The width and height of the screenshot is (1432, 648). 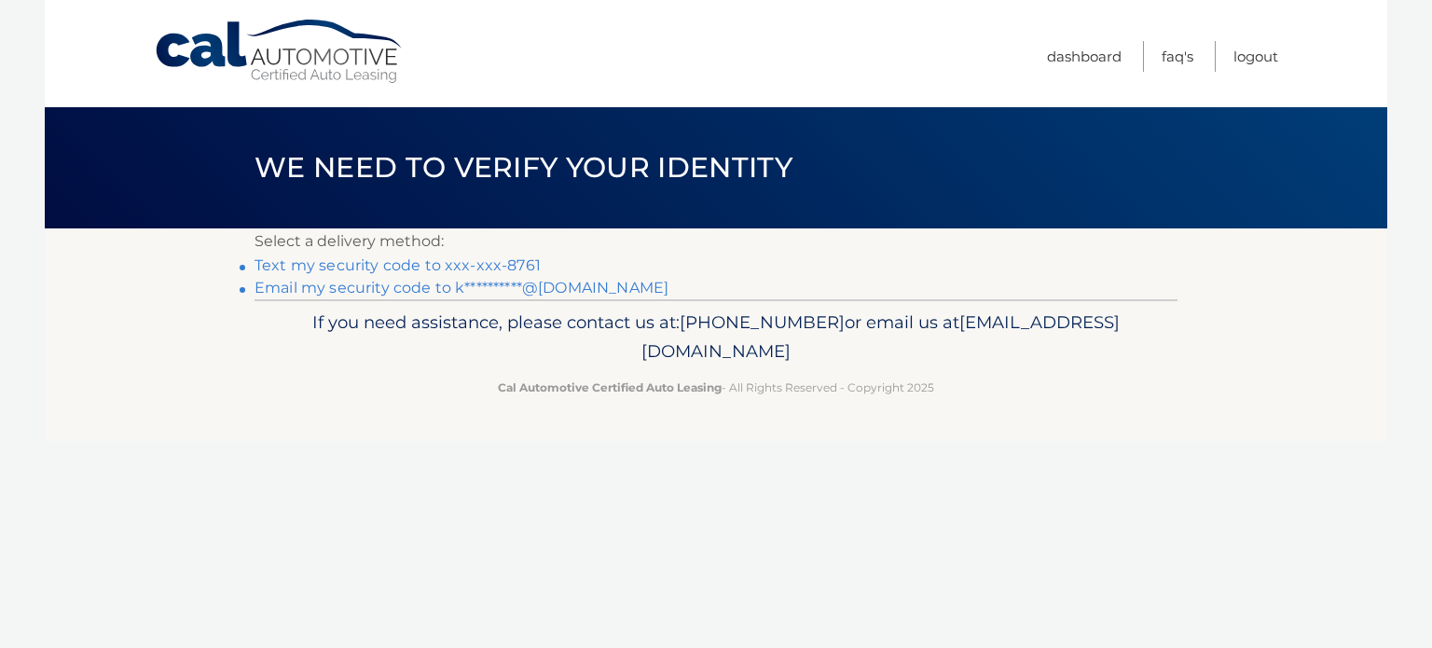 I want to click on a: FAQ's, so click(x=1177, y=56).